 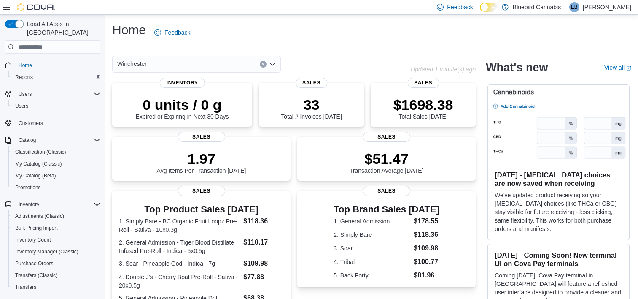 I want to click on a: Transfers, so click(x=26, y=287).